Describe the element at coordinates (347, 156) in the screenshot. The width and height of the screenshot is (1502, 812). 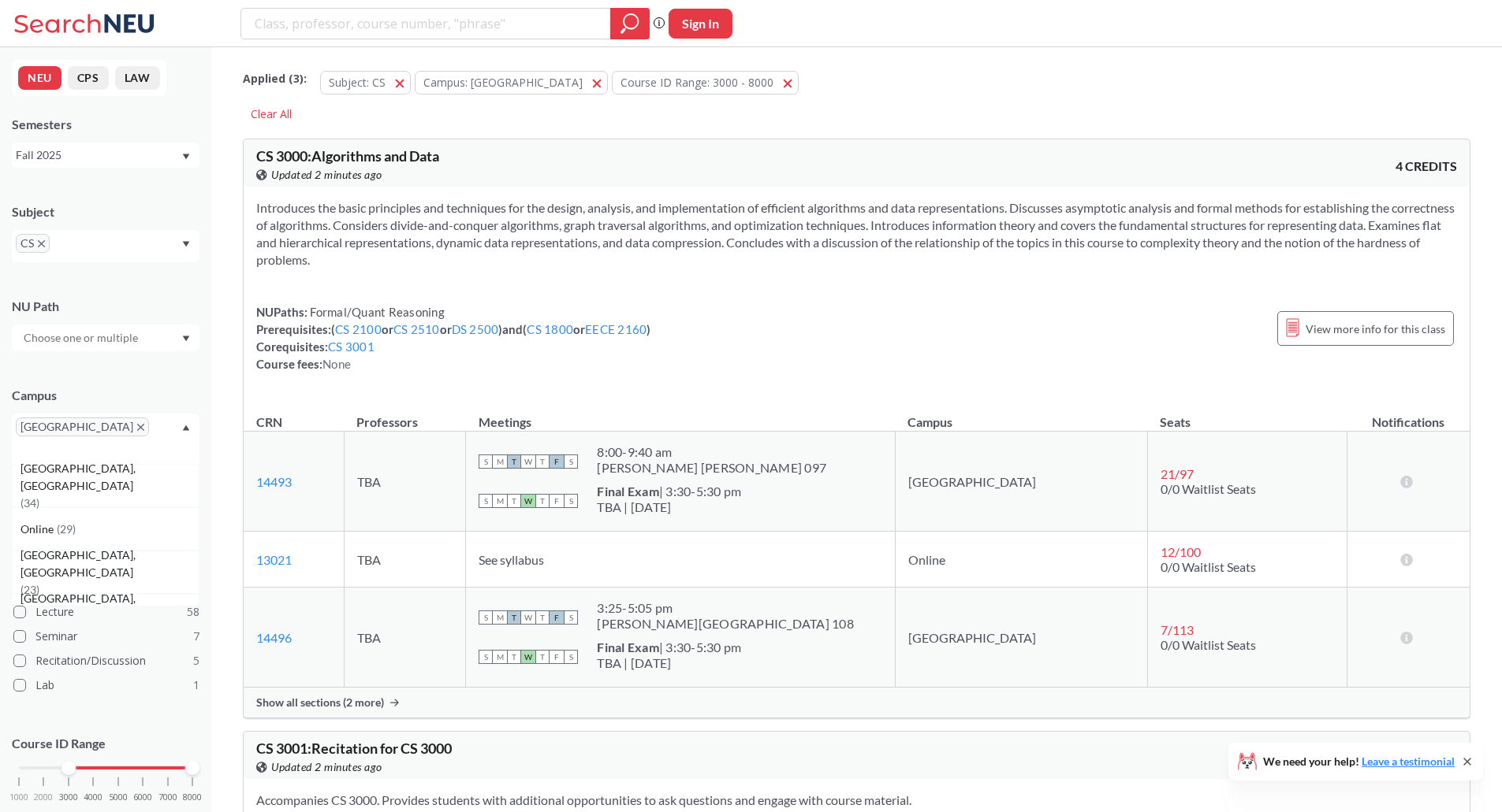
I see `span: CS 3000 : Algorithms and Data` at that location.